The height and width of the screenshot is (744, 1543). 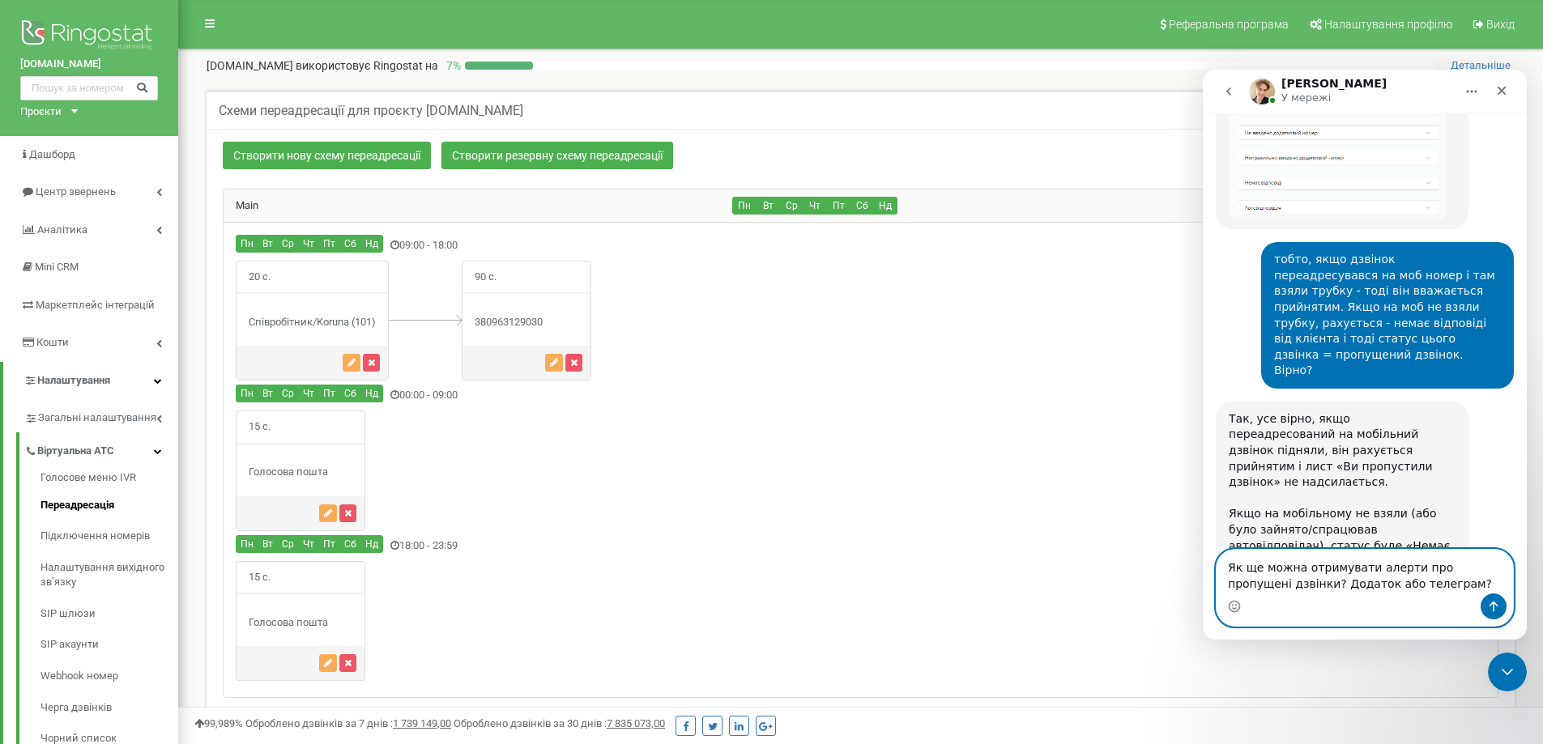 I want to click on u: 7 835 073,00, so click(x=636, y=723).